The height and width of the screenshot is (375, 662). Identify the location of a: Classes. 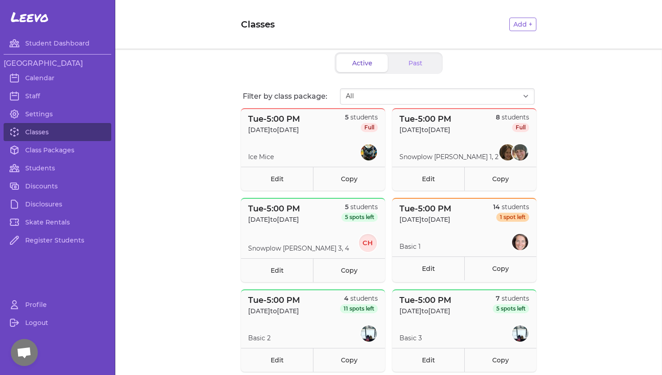
(57, 132).